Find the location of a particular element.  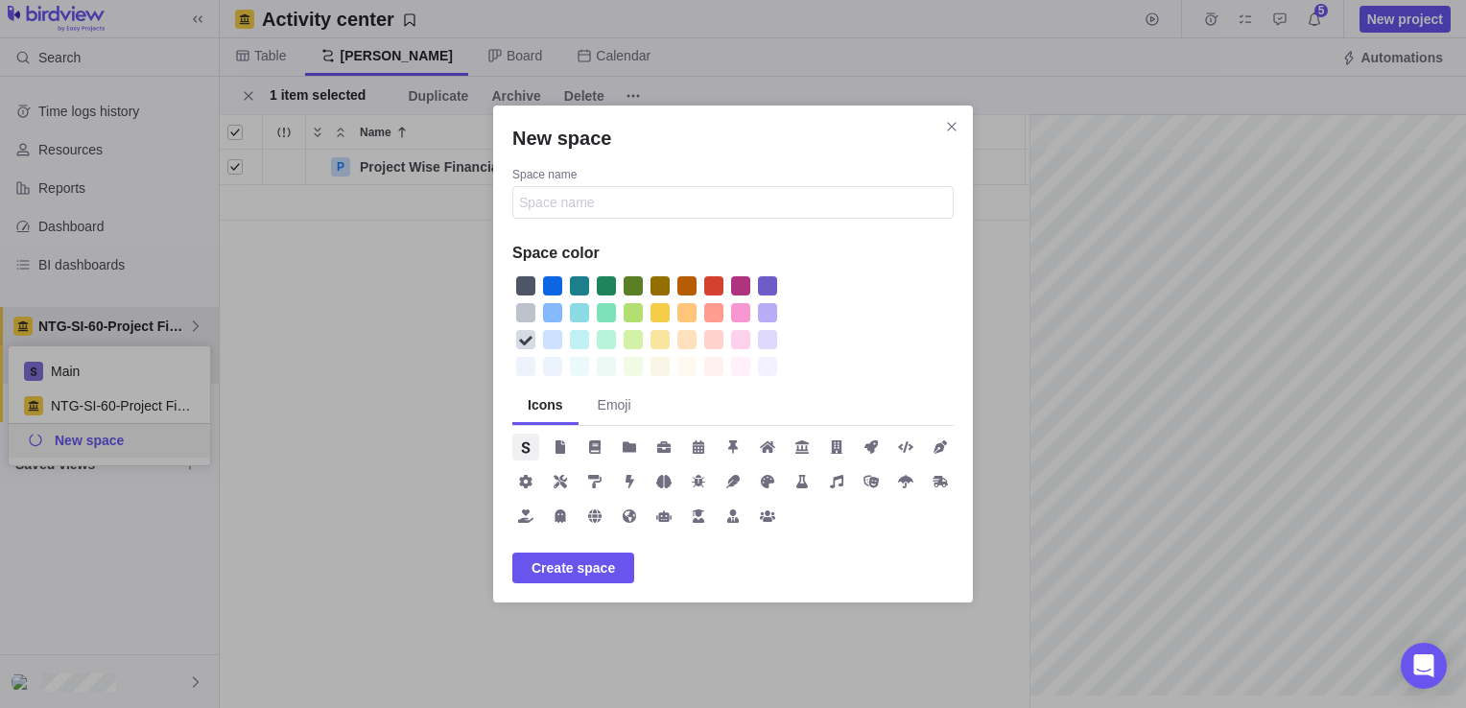

span: Emoji is located at coordinates (614, 405).